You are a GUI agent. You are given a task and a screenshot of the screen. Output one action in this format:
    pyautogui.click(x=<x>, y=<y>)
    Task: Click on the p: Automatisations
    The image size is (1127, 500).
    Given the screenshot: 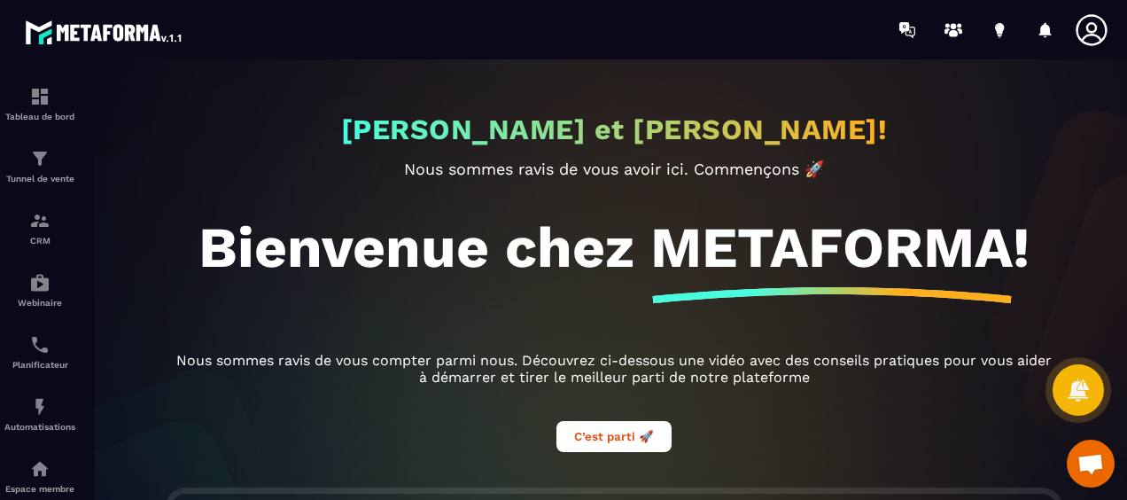 What is the action you would take?
    pyautogui.click(x=40, y=426)
    